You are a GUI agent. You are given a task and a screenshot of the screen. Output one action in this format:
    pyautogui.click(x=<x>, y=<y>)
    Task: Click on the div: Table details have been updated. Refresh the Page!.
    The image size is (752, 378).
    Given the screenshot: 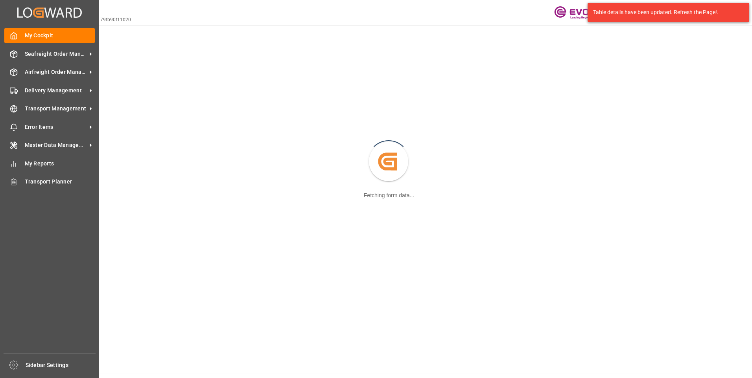 What is the action you would take?
    pyautogui.click(x=665, y=12)
    